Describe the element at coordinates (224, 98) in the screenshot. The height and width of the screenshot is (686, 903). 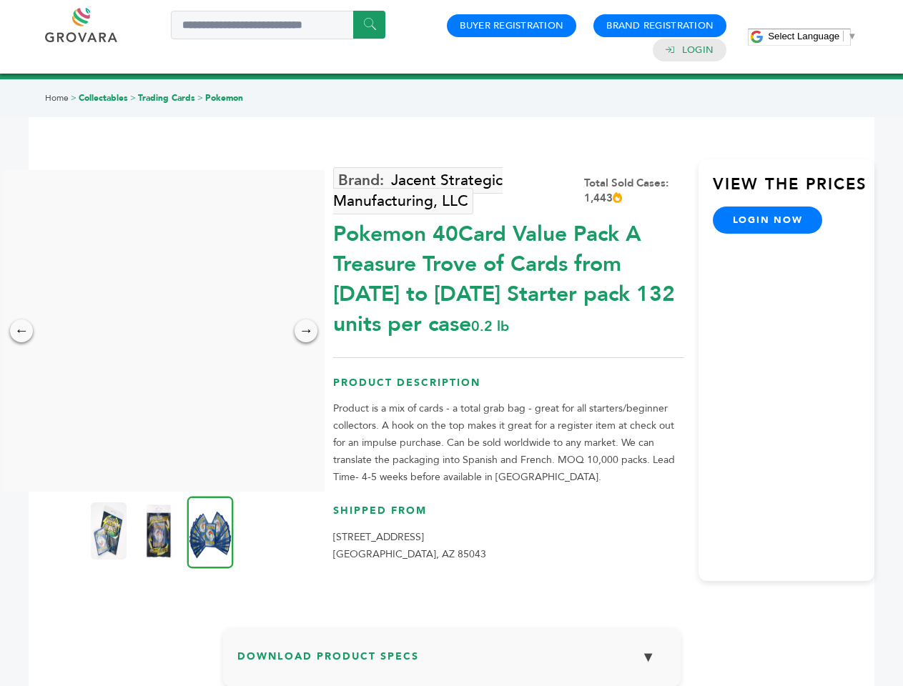
I see `a: Pokemon` at that location.